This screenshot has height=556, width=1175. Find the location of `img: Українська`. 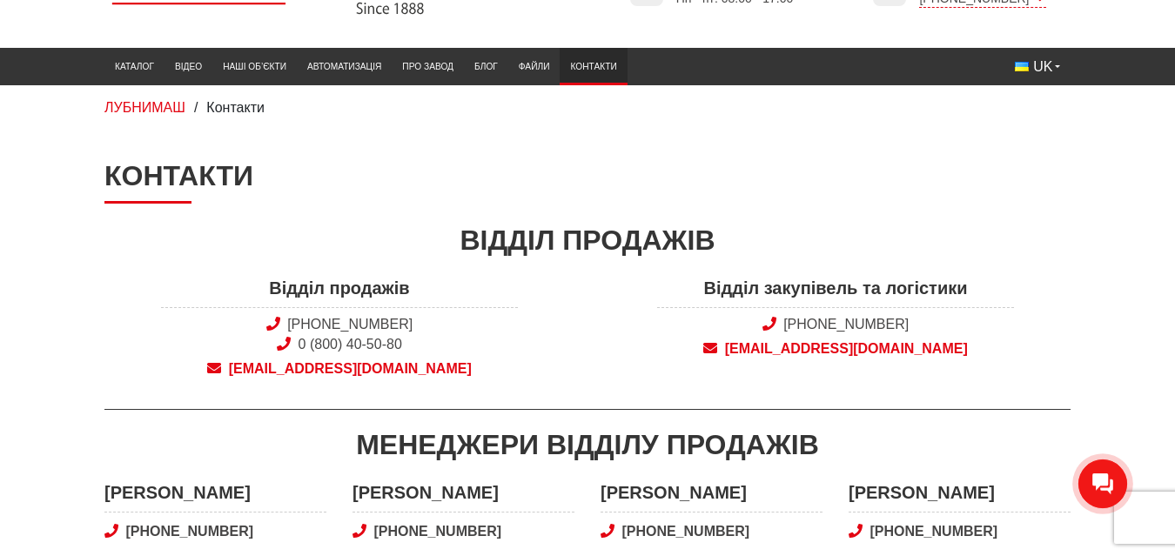

img: Українська is located at coordinates (1022, 66).